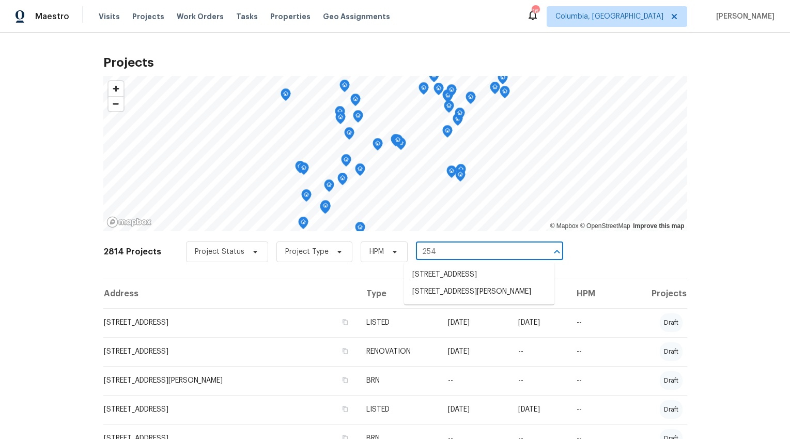  What do you see at coordinates (231, 294) in the screenshot?
I see `th: Address` at bounding box center [231, 294].